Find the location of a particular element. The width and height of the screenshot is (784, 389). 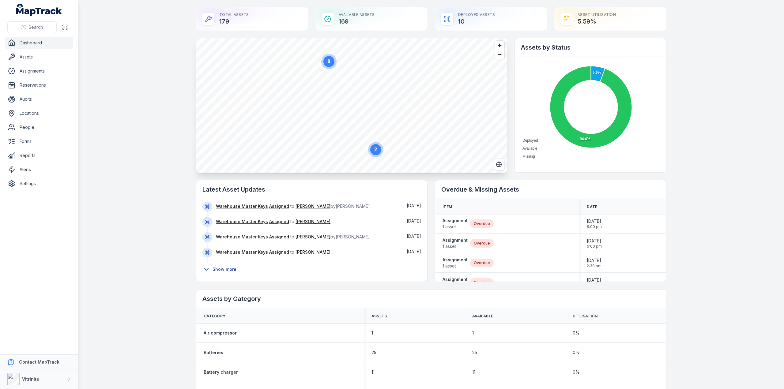

a: Dashboard is located at coordinates (39, 43).